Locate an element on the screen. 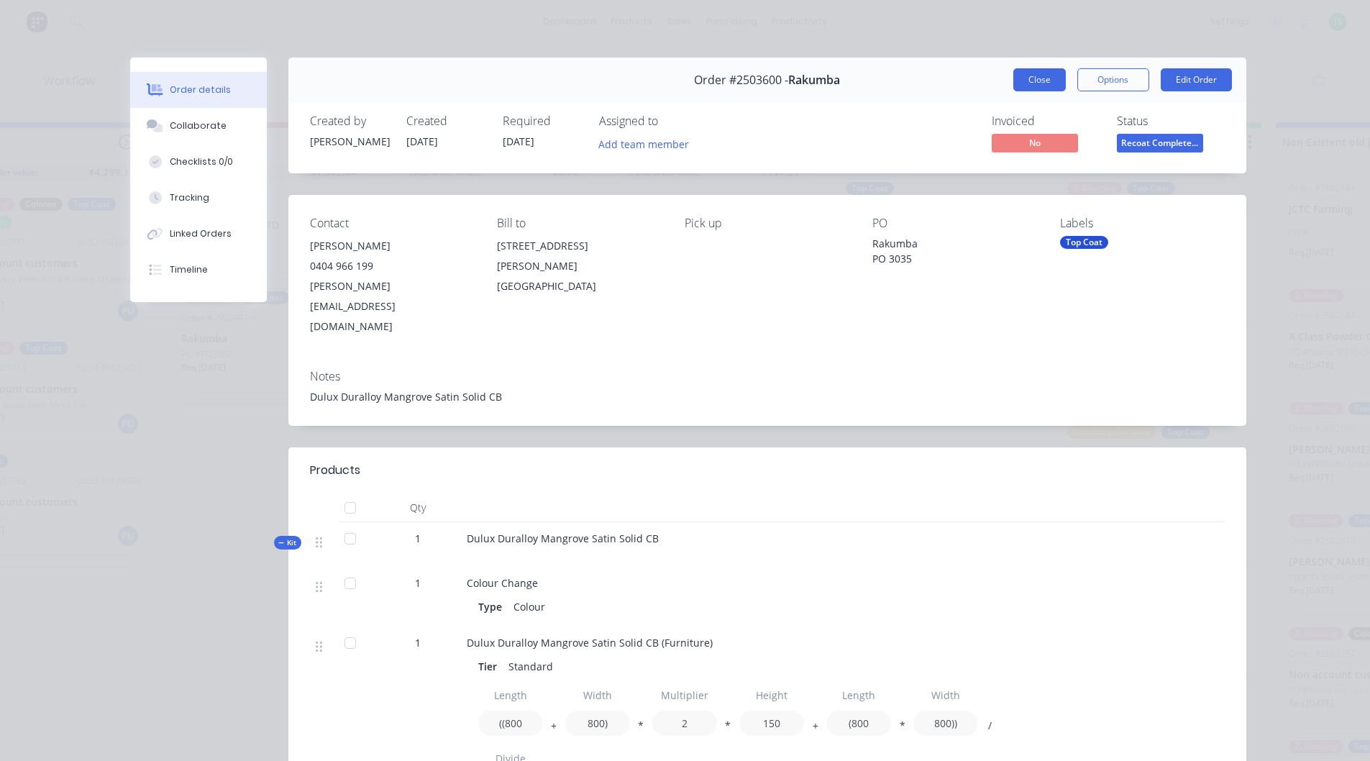 The height and width of the screenshot is (761, 1370). div: Invoiced is located at coordinates (1046, 121).